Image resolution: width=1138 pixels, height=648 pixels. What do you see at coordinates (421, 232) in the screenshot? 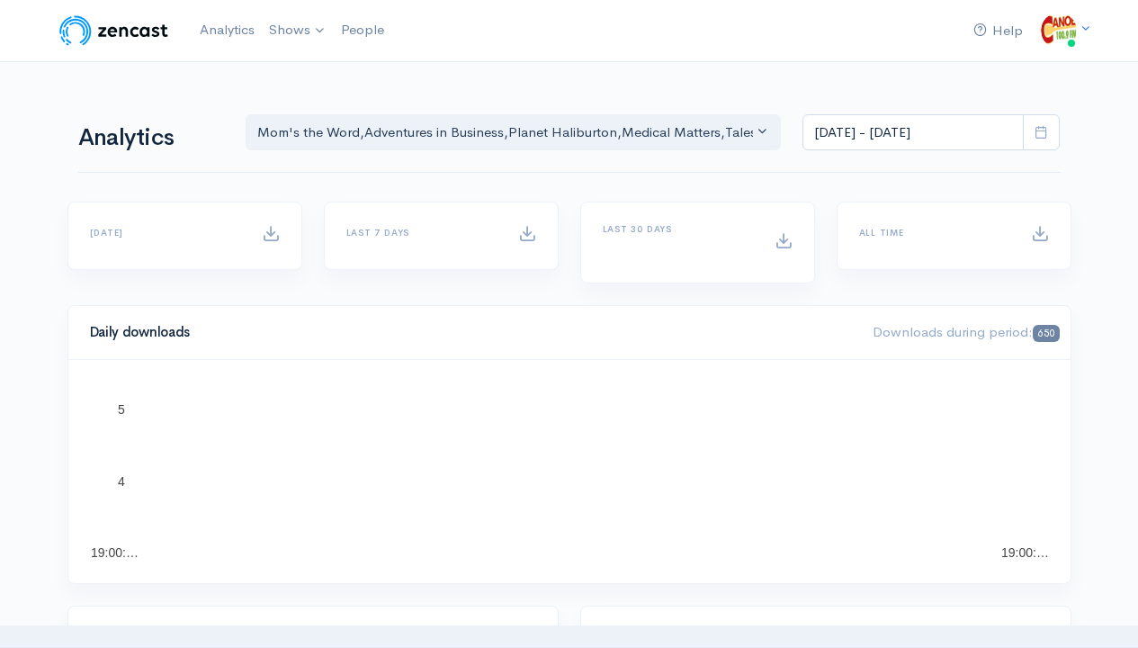
I see `h6: Last 7 days` at bounding box center [421, 232].